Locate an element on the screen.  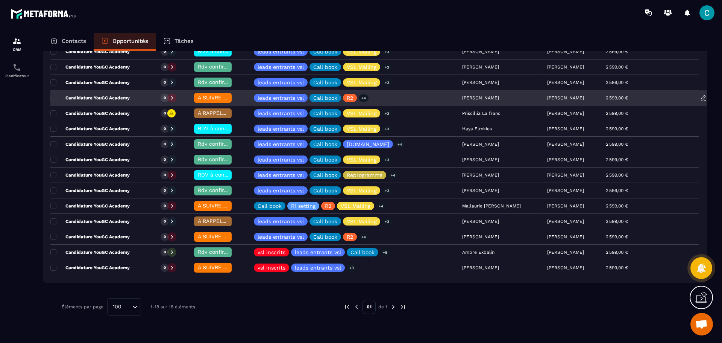
input: Search for option is located at coordinates (127, 307).